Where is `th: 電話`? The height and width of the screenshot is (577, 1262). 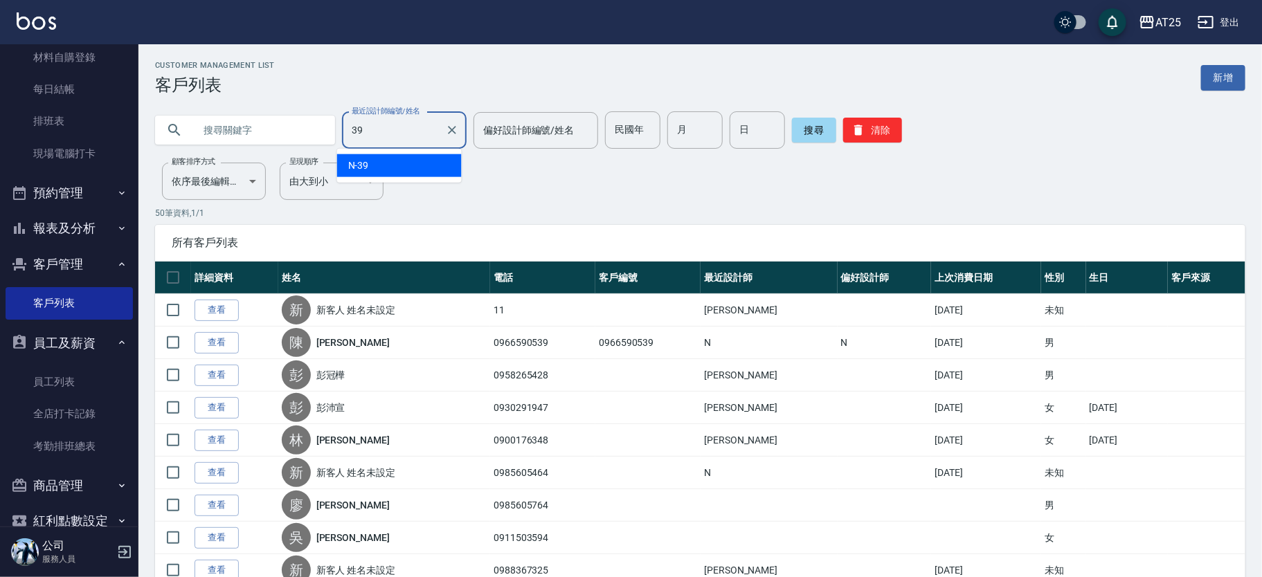 th: 電話 is located at coordinates (543, 278).